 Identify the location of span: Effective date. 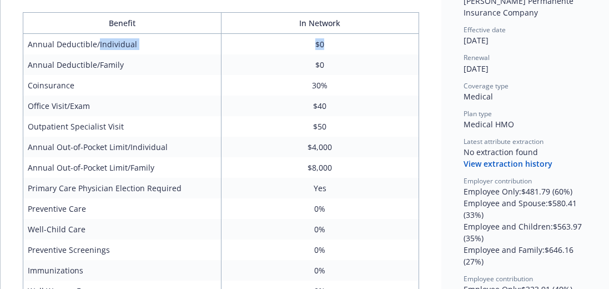
(484, 29).